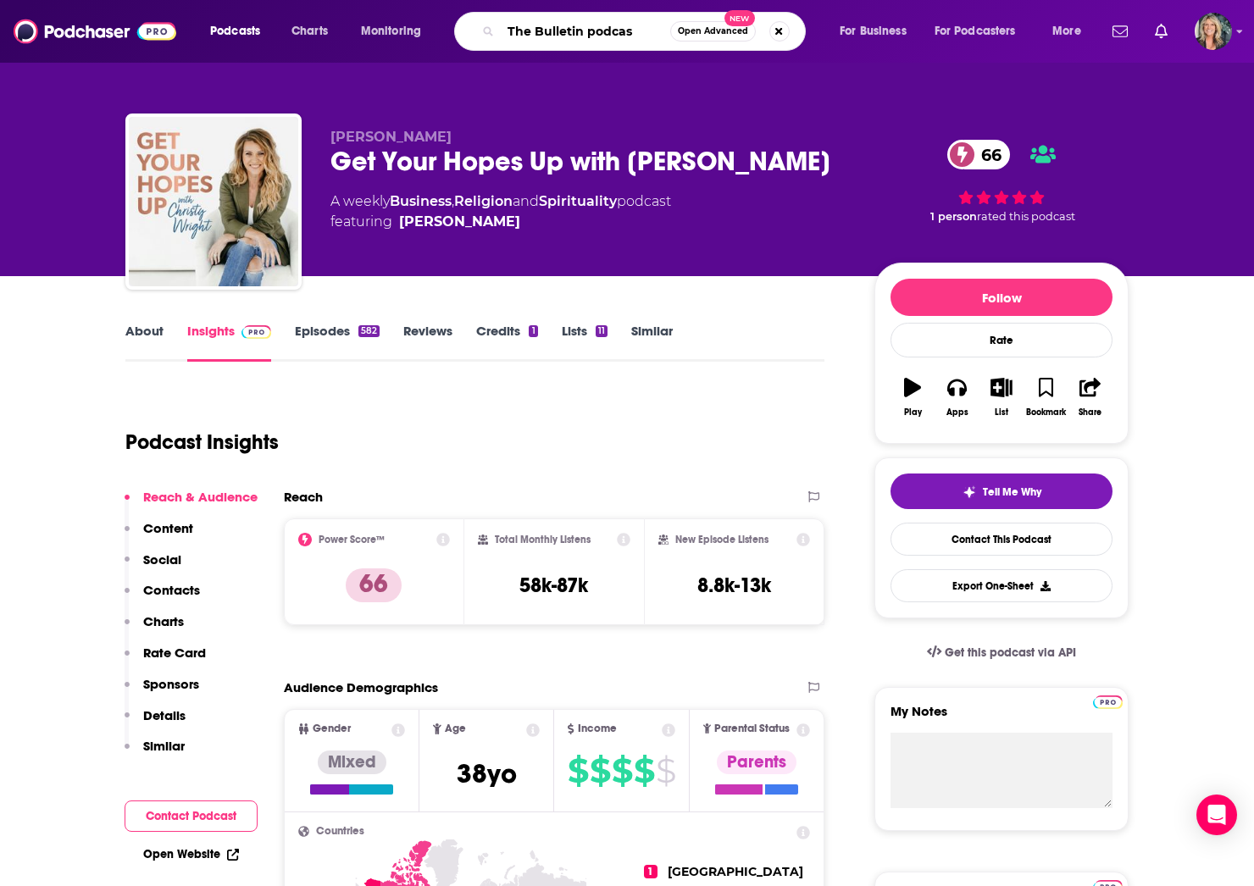  Describe the element at coordinates (542, 540) in the screenshot. I see `h2: Total Monthly Listens` at that location.